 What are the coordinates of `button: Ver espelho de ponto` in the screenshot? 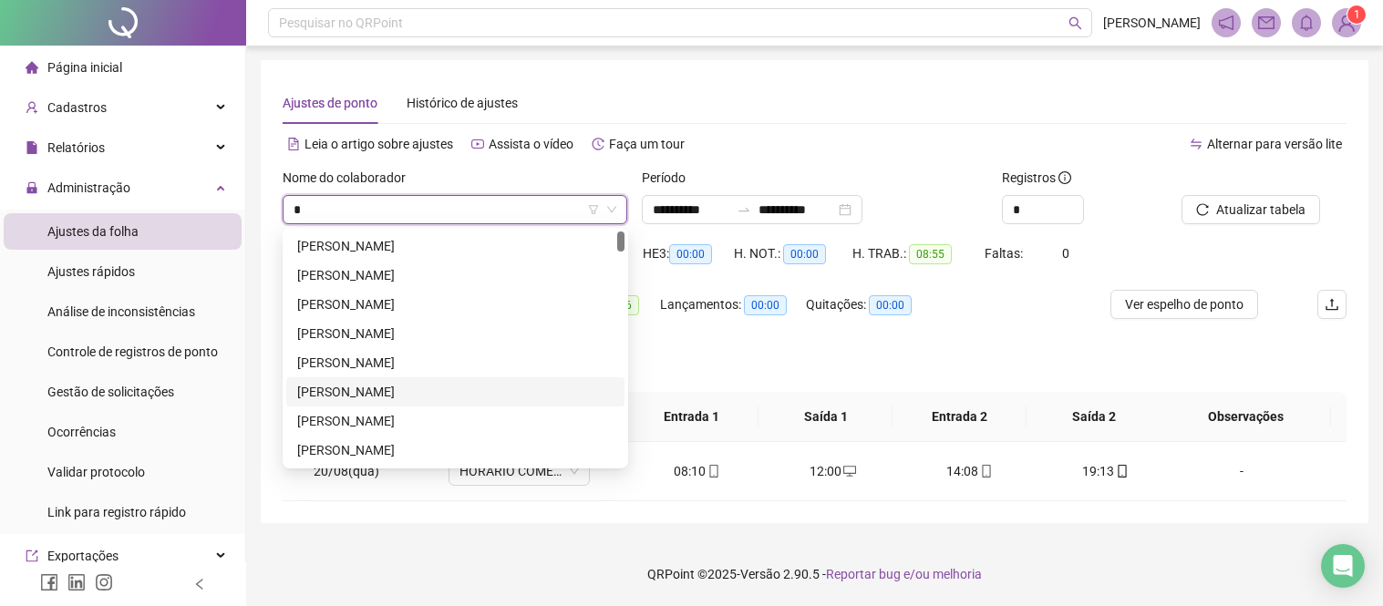 It's located at (1184, 304).